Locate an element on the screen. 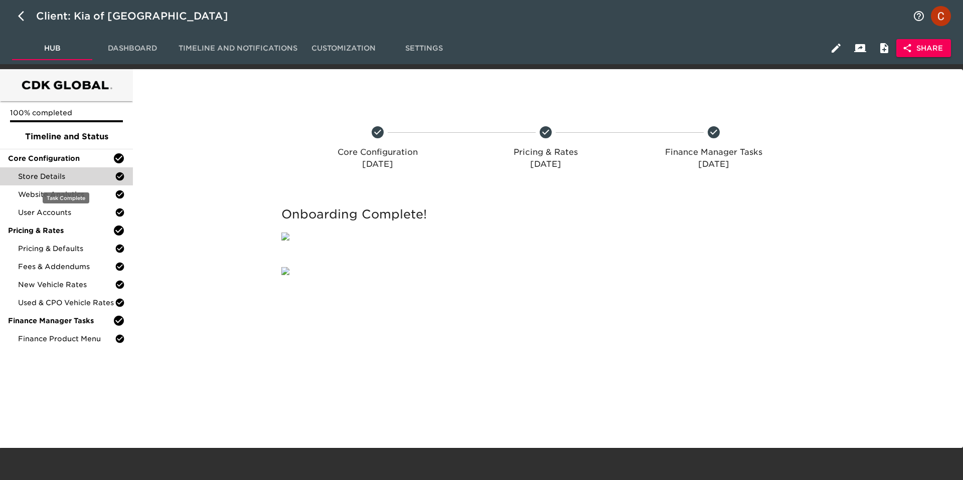 Image resolution: width=963 pixels, height=480 pixels. span: Dashboard is located at coordinates (132, 48).